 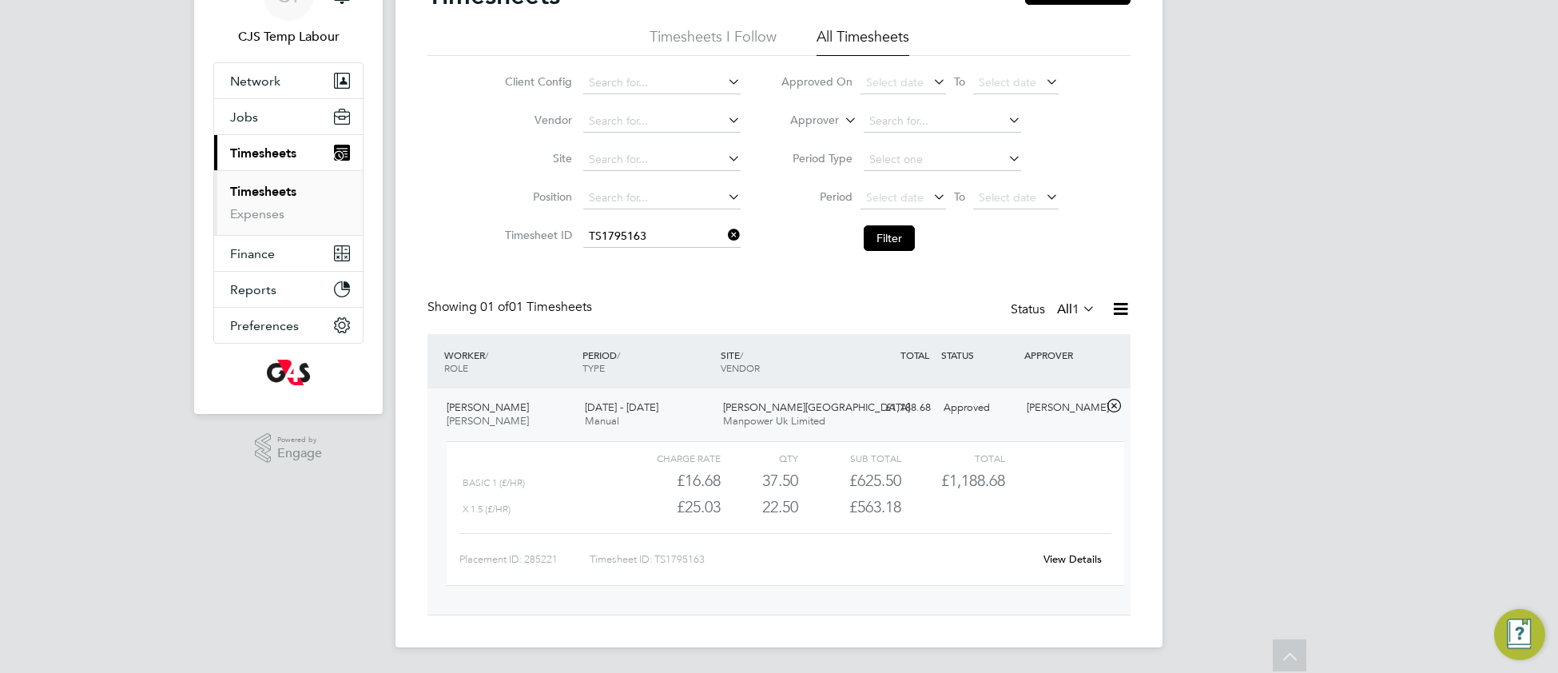 What do you see at coordinates (1076, 309) in the screenshot?
I see `label: All` at bounding box center [1076, 309].